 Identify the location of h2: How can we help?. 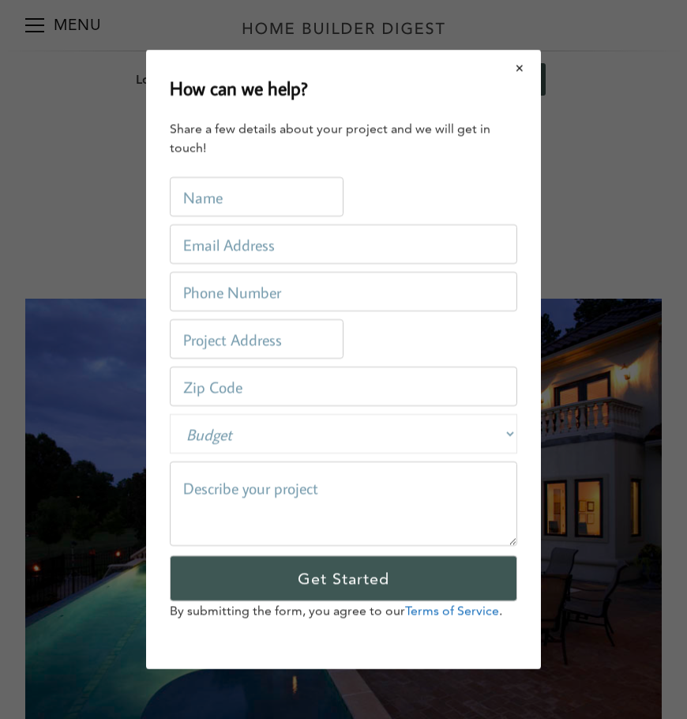
(238, 88).